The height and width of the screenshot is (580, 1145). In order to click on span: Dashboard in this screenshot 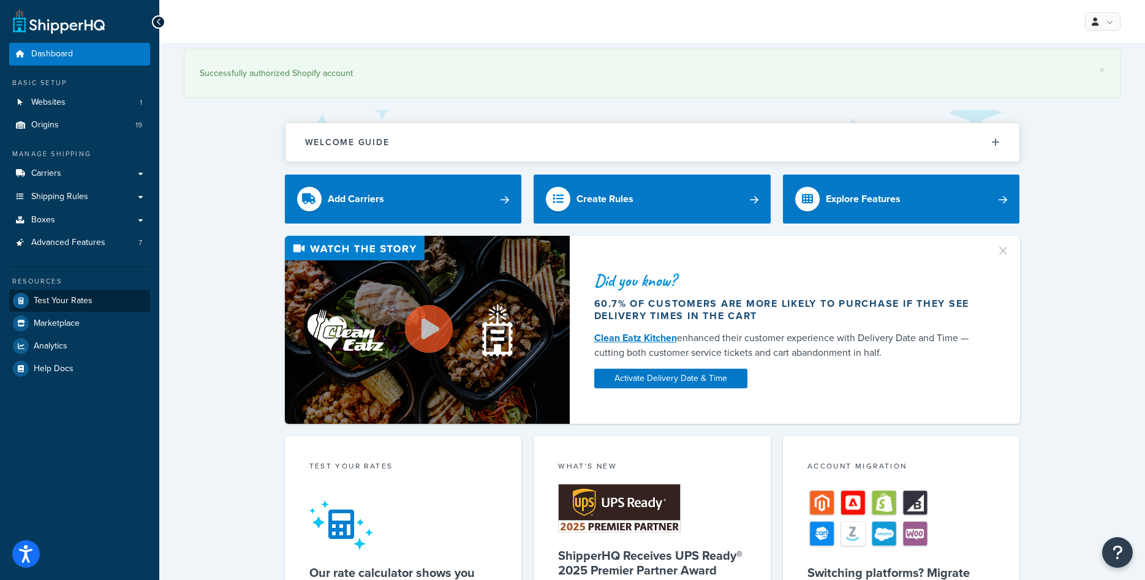, I will do `click(52, 54)`.